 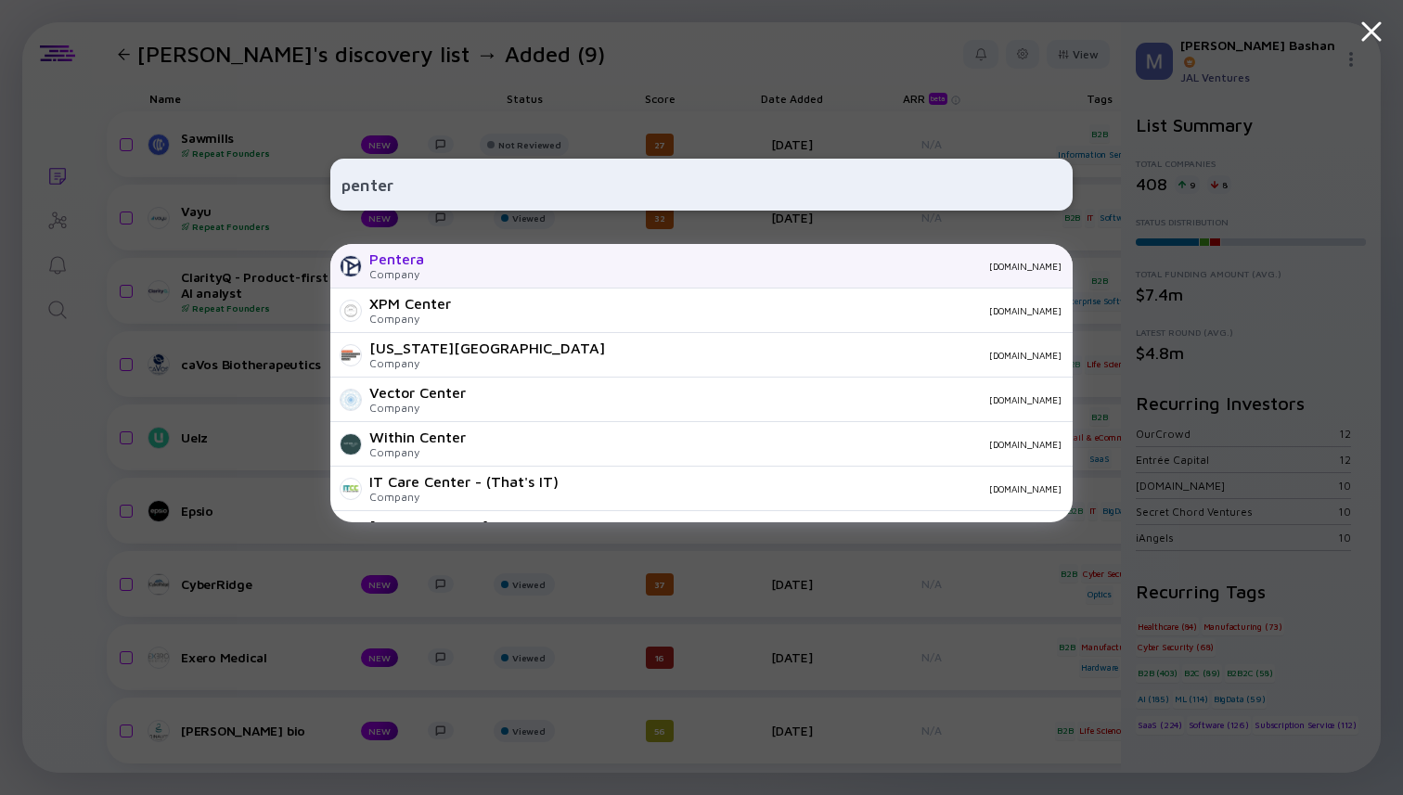 I want to click on input: Search Company or Investor..., so click(x=702, y=185).